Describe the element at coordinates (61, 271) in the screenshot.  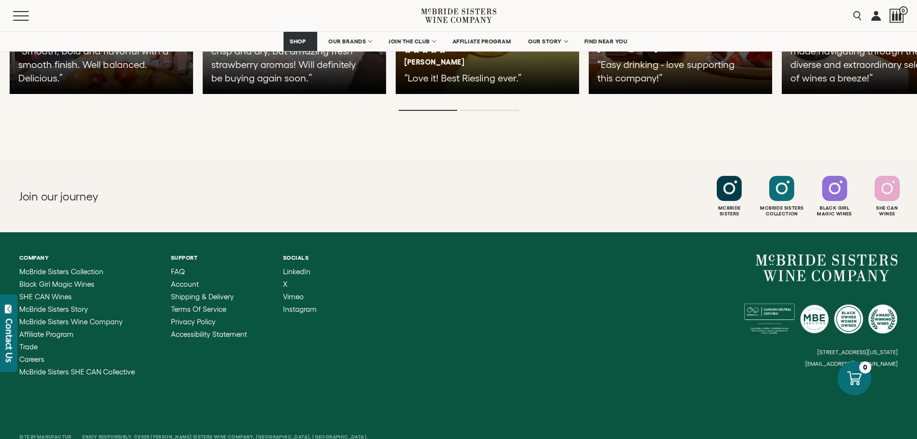
I see `span: McBride Sisters Collection` at that location.